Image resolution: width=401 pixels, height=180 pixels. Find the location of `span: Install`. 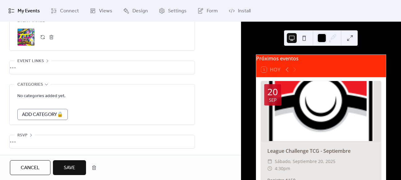

span: Install is located at coordinates (244, 11).